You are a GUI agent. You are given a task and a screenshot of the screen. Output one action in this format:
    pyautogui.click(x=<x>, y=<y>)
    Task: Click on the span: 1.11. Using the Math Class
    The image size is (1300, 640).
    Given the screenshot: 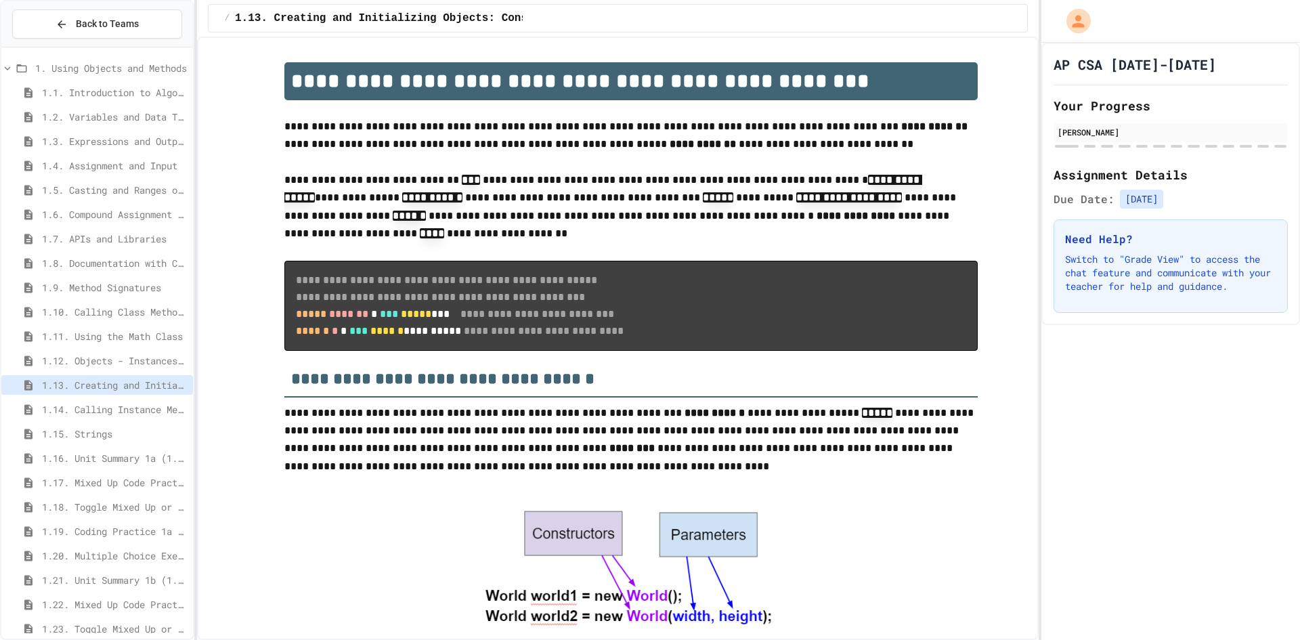 What is the action you would take?
    pyautogui.click(x=114, y=336)
    